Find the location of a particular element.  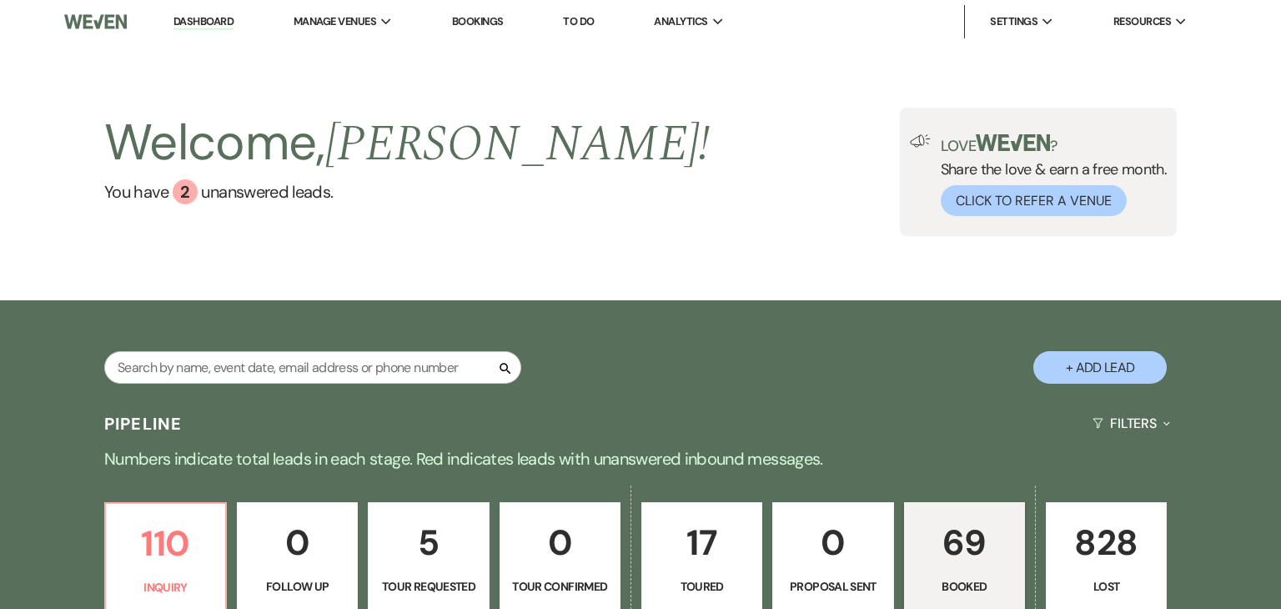

p: 17 is located at coordinates (701, 542).